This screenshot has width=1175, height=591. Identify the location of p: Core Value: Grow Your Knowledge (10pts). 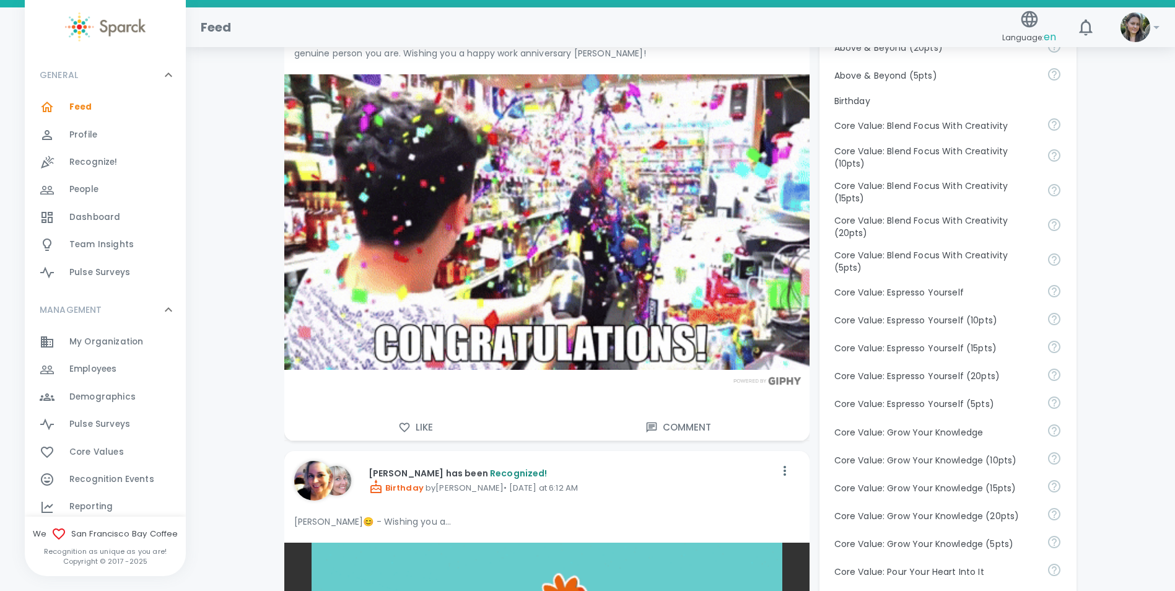
(936, 460).